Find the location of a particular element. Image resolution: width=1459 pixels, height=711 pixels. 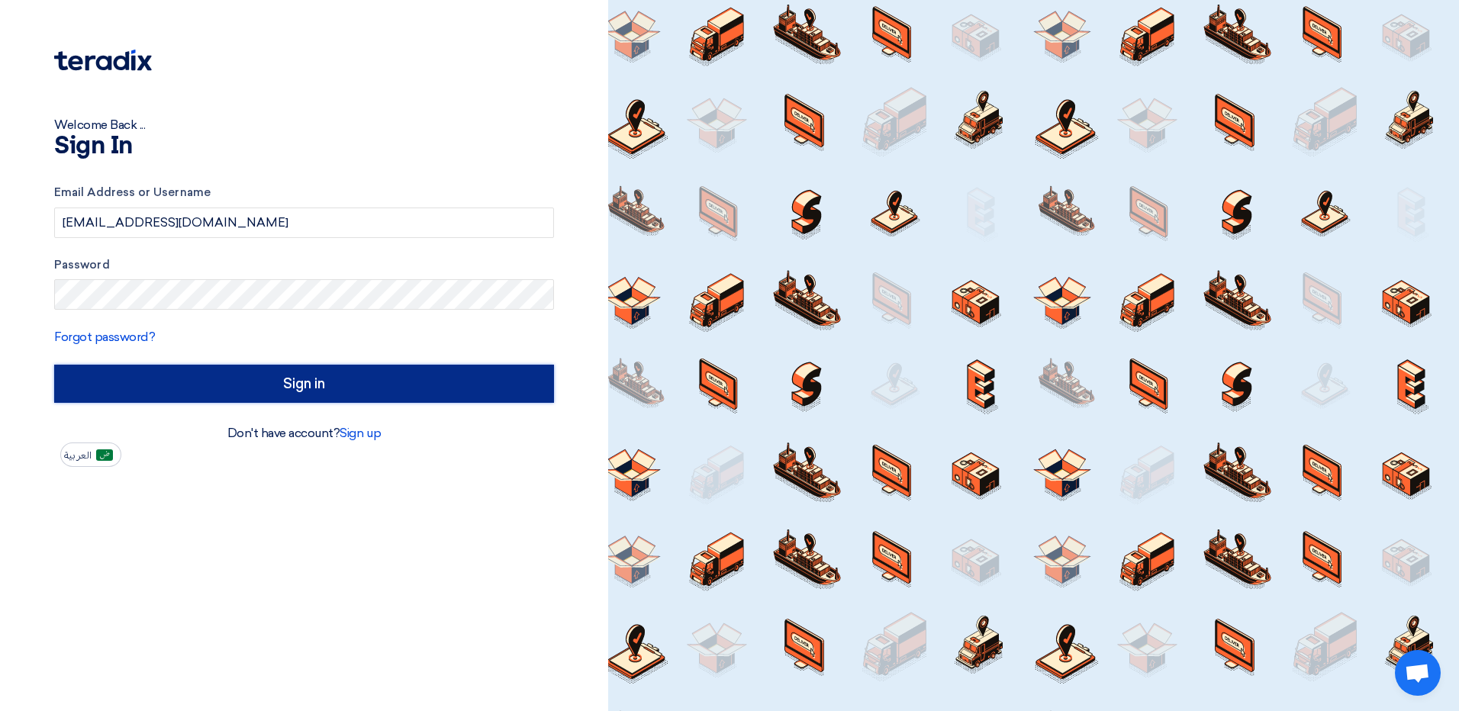

span: العربية is located at coordinates (78, 456).